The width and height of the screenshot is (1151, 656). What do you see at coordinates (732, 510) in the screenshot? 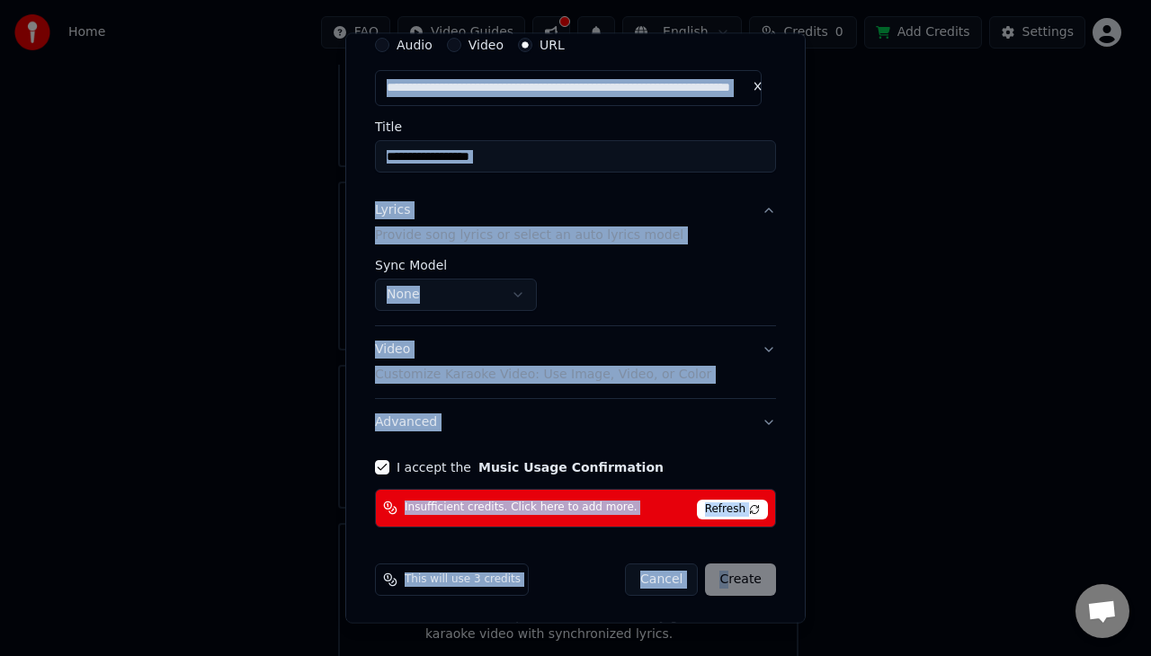
I see `span: Refresh` at bounding box center [732, 510].